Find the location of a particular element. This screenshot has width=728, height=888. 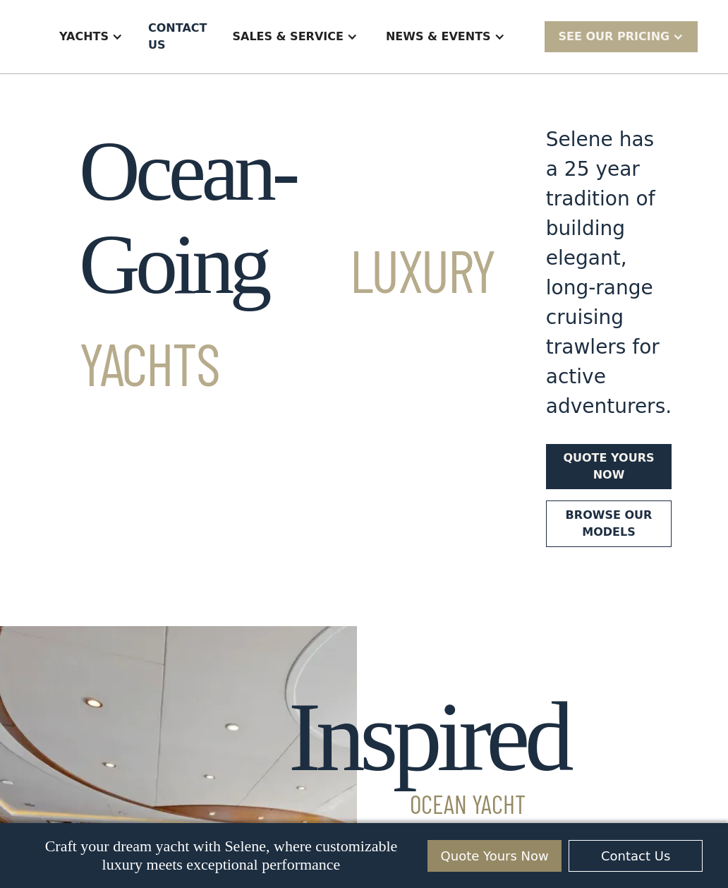

div: Contact US is located at coordinates (177, 37).